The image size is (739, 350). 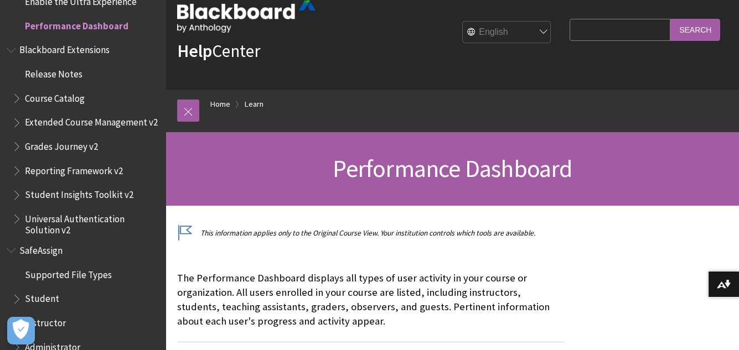 What do you see at coordinates (91, 121) in the screenshot?
I see `span: Extended Course Management v2` at bounding box center [91, 121].